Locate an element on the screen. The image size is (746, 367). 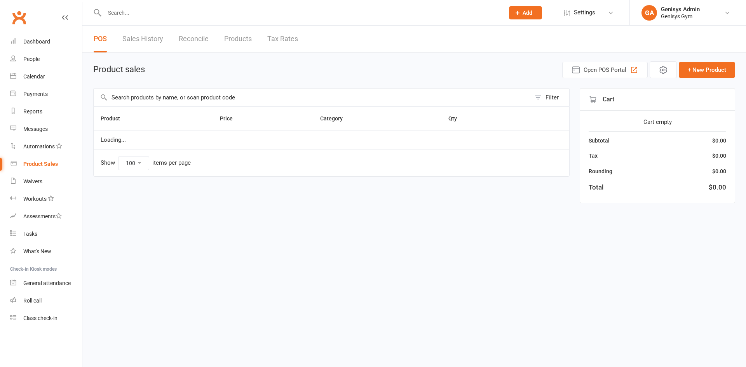
td: Loading... is located at coordinates (331, 140).